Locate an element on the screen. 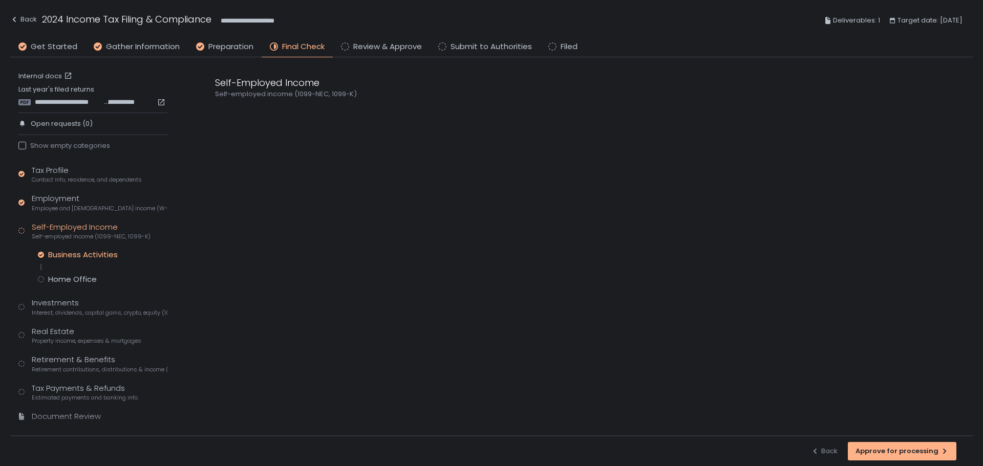 The image size is (983, 466). h1: 2024 Income Tax Filing & Compliance is located at coordinates (126, 19).